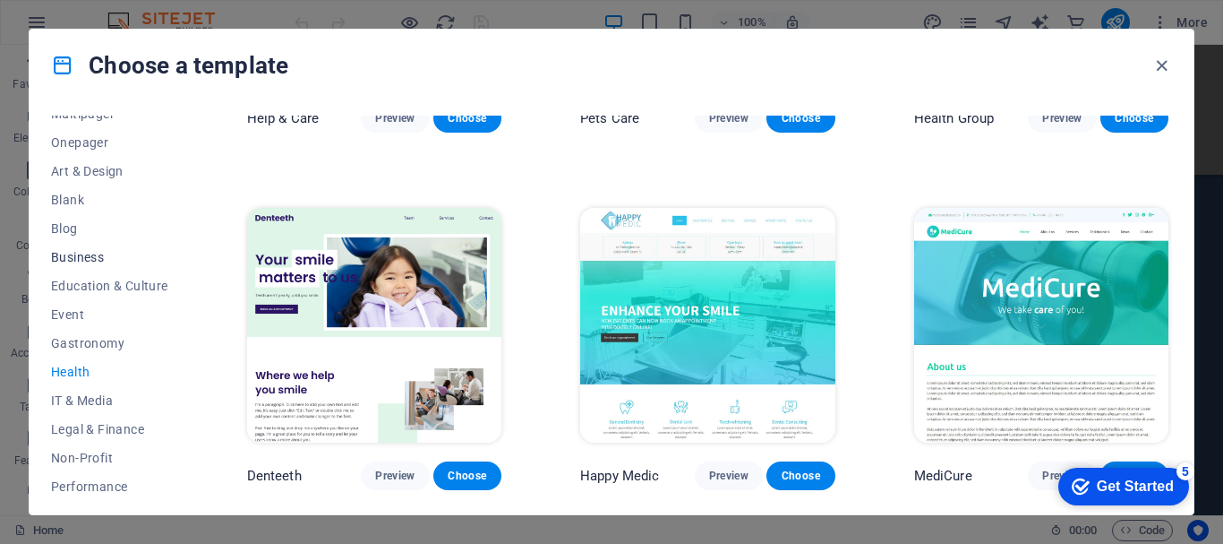 The width and height of the screenshot is (1223, 544). What do you see at coordinates (109, 343) in the screenshot?
I see `button: Gastronomy` at bounding box center [109, 343].